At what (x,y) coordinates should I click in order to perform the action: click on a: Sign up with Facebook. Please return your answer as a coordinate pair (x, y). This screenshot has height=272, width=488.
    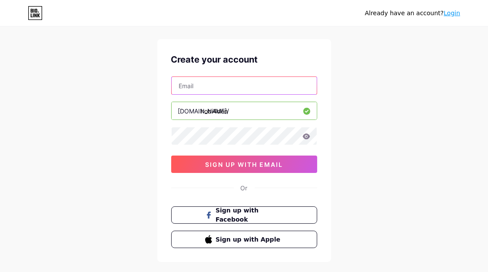
    Looking at the image, I should click on (244, 215).